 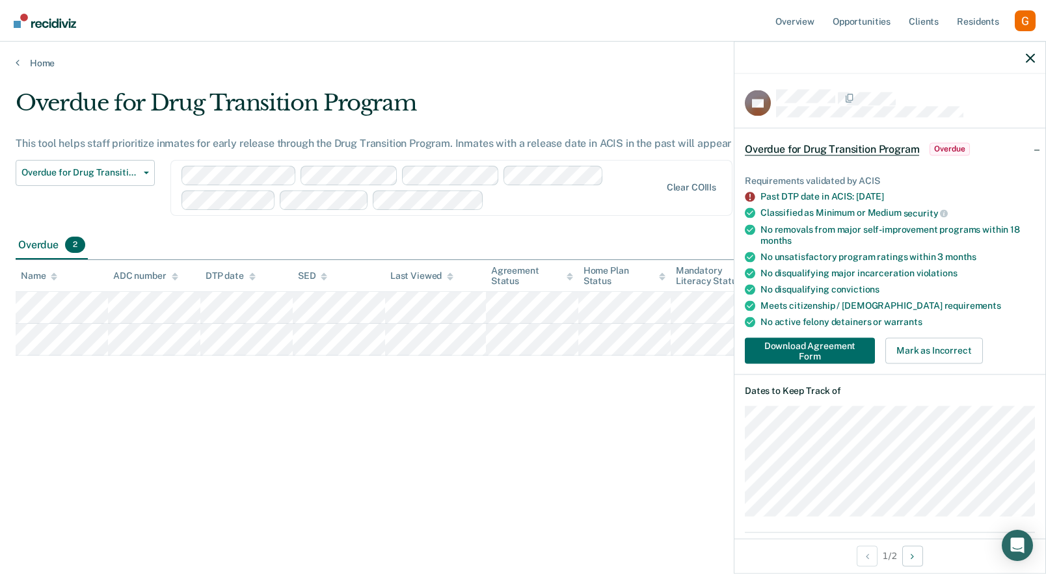 What do you see at coordinates (230, 276) in the screenshot?
I see `div: DTP date` at bounding box center [230, 276].